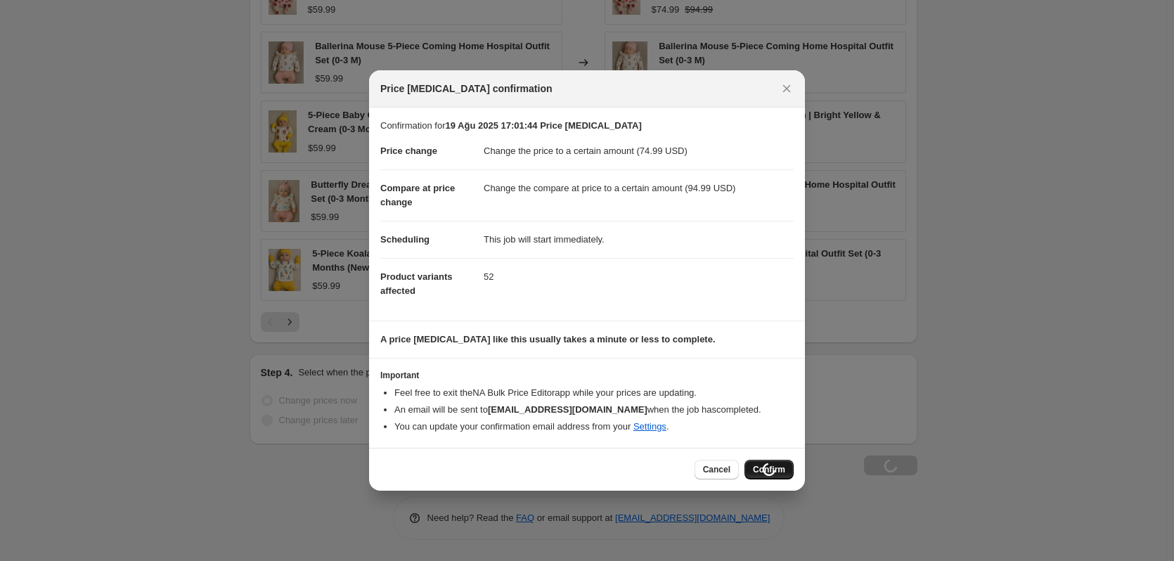 The width and height of the screenshot is (1174, 561). What do you see at coordinates (638, 188) in the screenshot?
I see `dd: Change the compare at price to a certain amount (94.99 USD)` at bounding box center [638, 188].